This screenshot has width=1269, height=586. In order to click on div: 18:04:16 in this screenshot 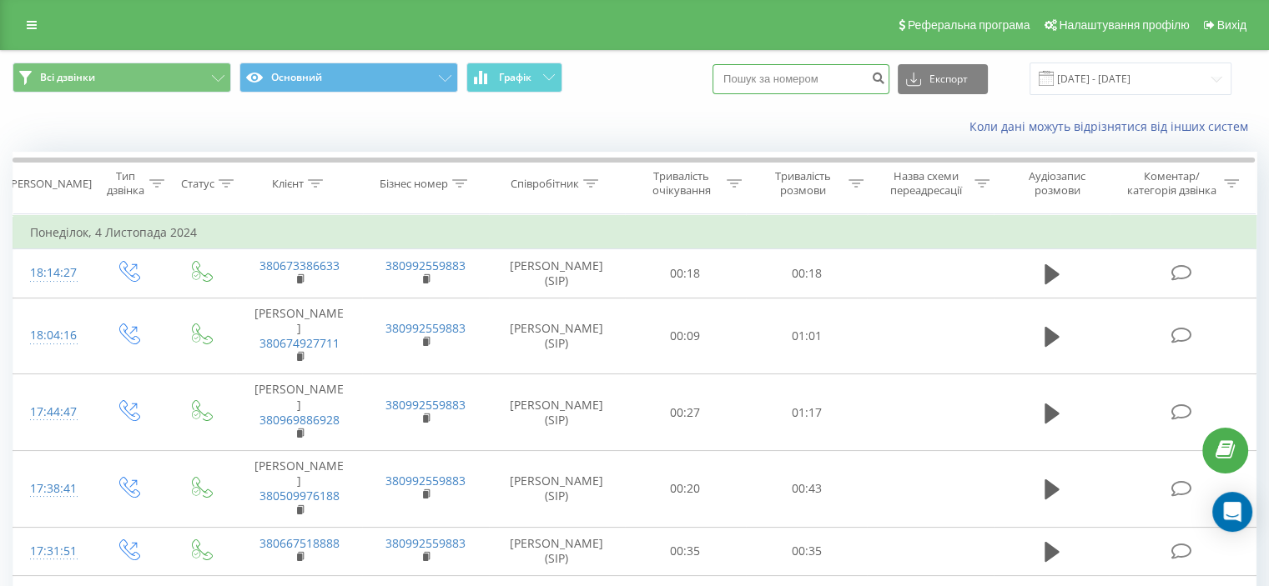, I will do `click(52, 335)`.